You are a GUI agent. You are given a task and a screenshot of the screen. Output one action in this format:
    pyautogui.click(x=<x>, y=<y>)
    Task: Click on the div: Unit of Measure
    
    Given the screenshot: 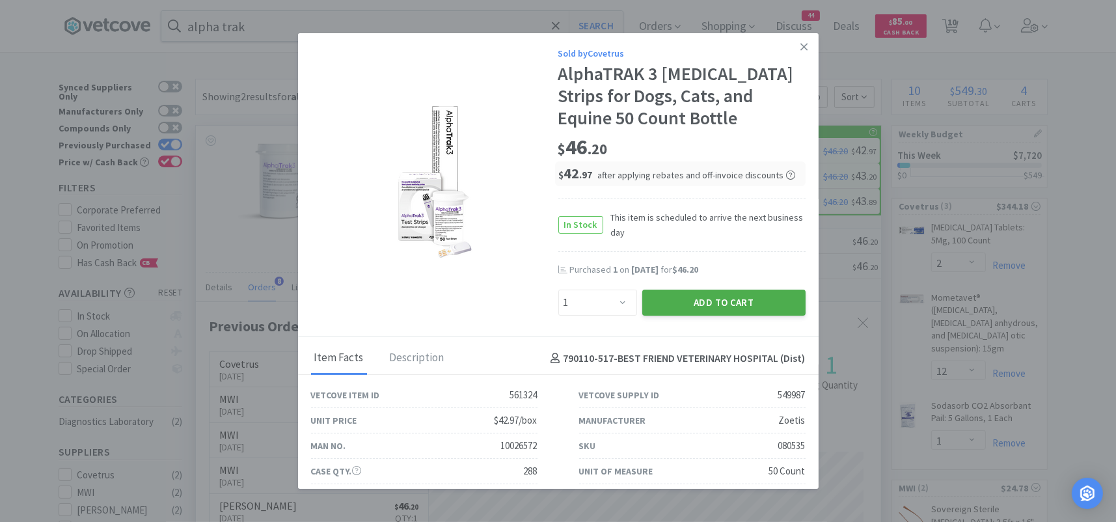 What is the action you would take?
    pyautogui.click(x=616, y=471)
    